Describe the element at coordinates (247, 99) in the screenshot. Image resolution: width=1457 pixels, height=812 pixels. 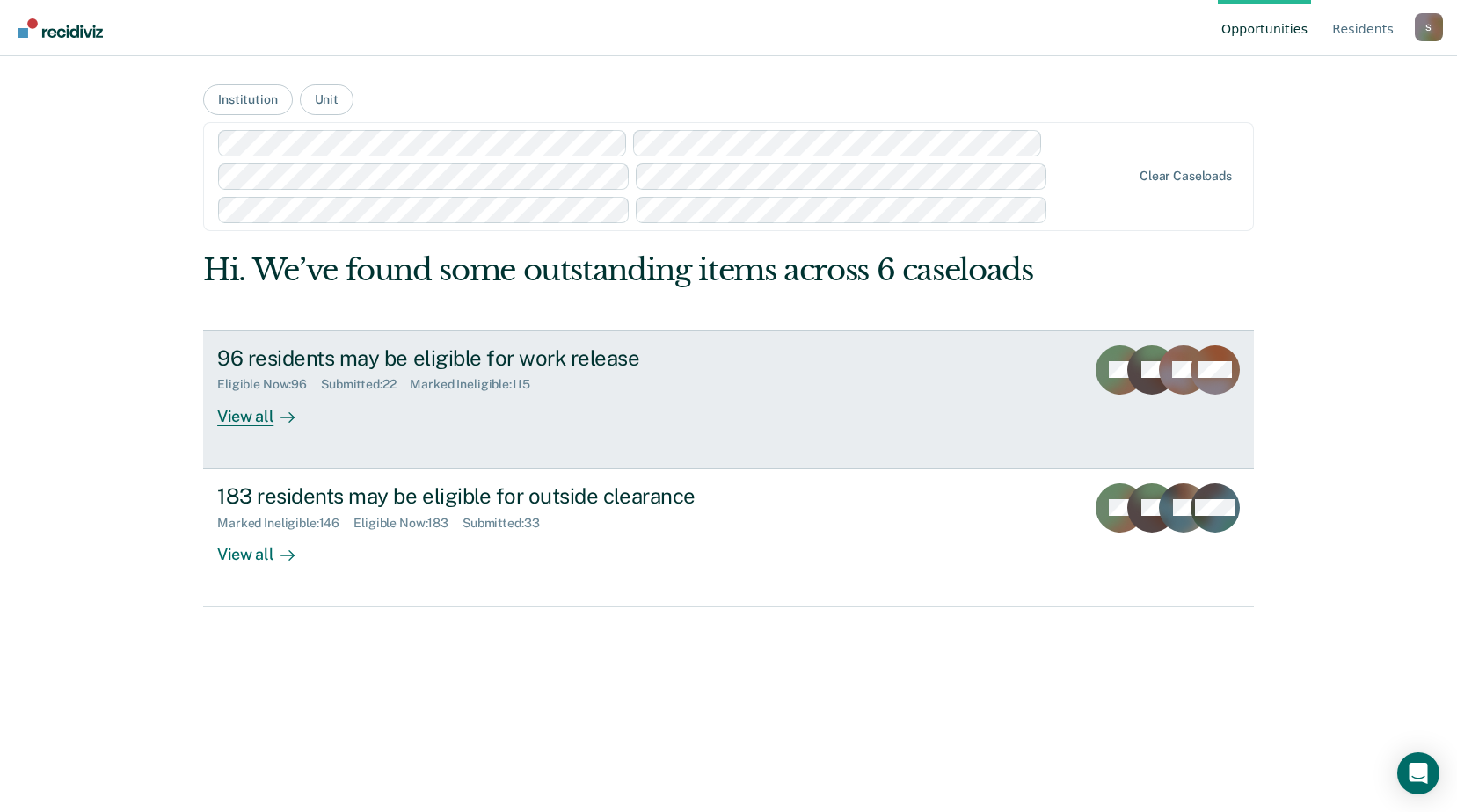
I see `button: Institution` at that location.